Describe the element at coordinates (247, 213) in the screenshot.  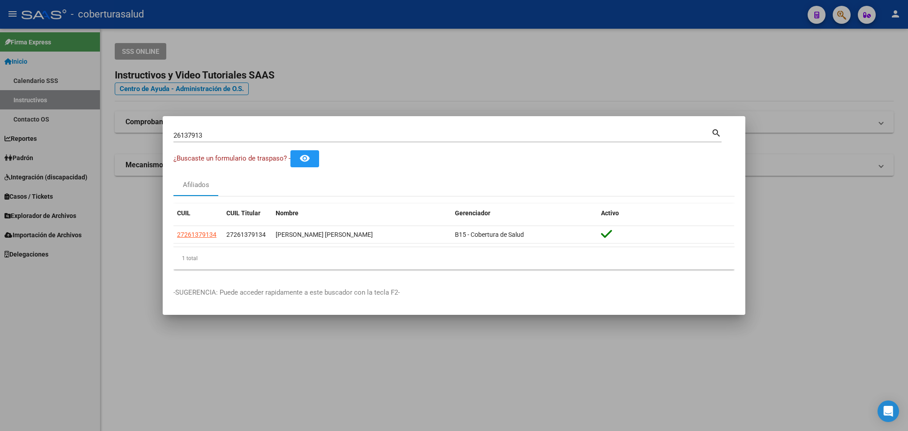
I see `datatable-header-cell: CUIL Titular` at that location.